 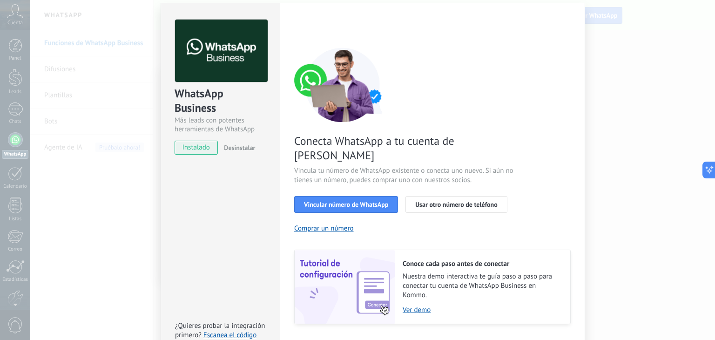 I want to click on span: instalado, so click(x=196, y=148).